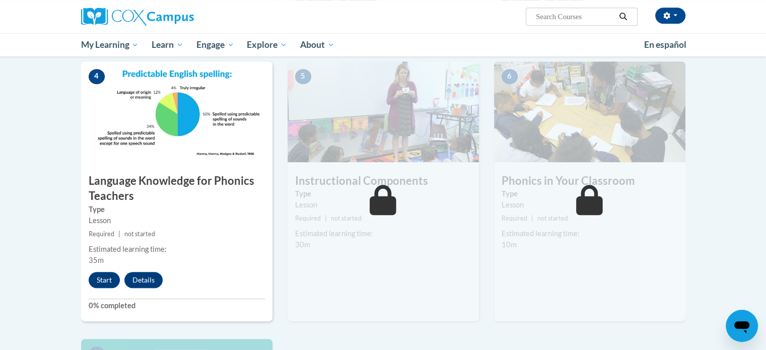 This screenshot has height=350, width=766. I want to click on a: Cox Campus, so click(177, 17).